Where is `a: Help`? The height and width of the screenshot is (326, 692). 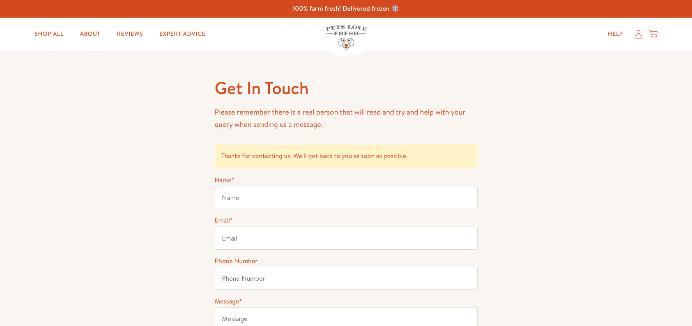 a: Help is located at coordinates (616, 34).